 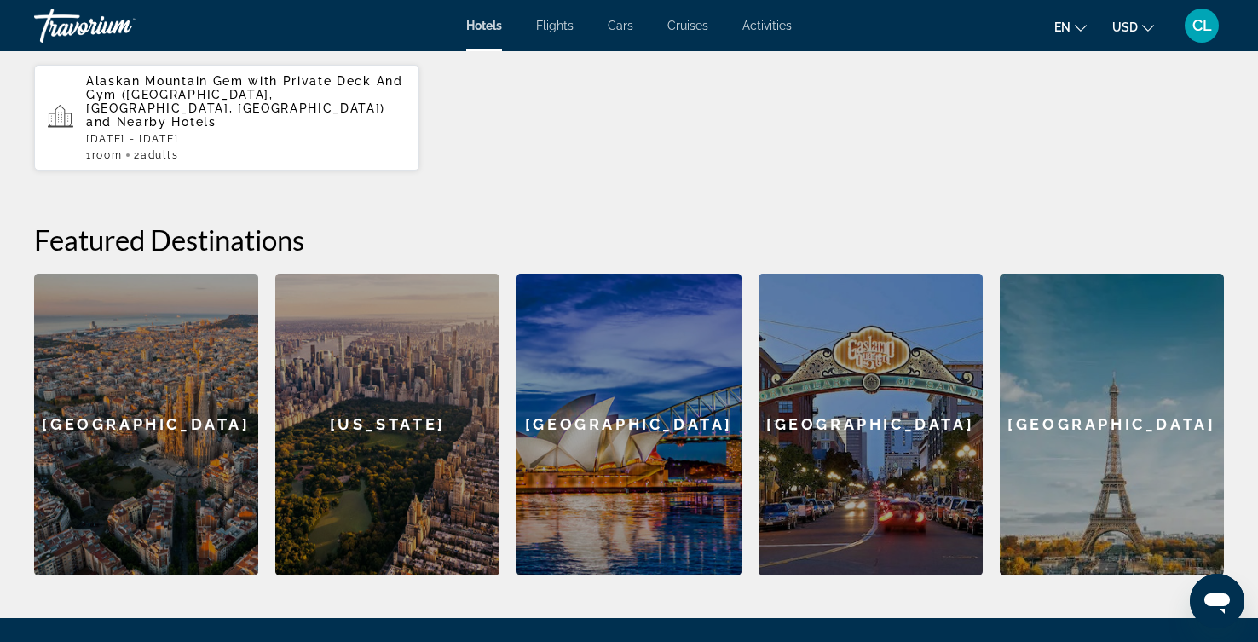 What do you see at coordinates (1125, 27) in the screenshot?
I see `span: USD` at bounding box center [1125, 27].